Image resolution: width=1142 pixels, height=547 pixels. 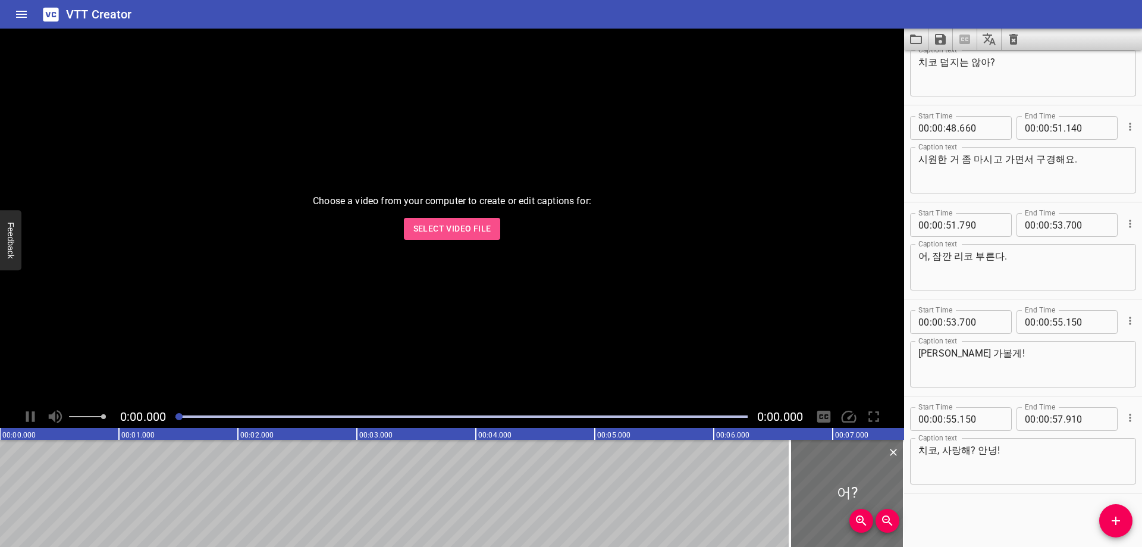 What do you see at coordinates (861, 520) in the screenshot?
I see `button: Zoom In` at bounding box center [861, 520].